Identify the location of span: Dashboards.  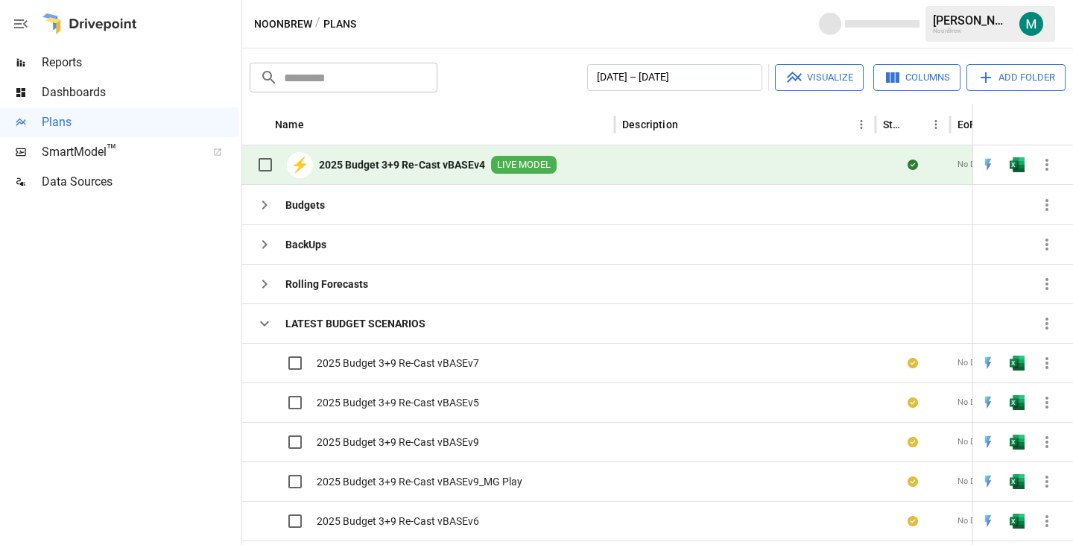
(140, 92).